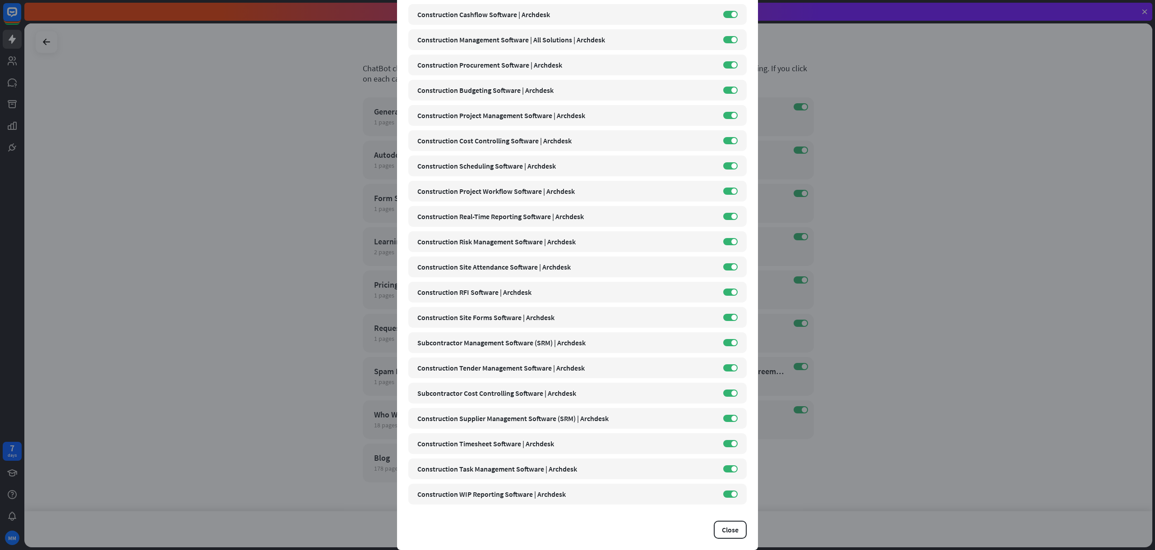 The width and height of the screenshot is (1155, 550). I want to click on div: Construction Supplier Management Software (SRM) | Archdesk, so click(566, 419).